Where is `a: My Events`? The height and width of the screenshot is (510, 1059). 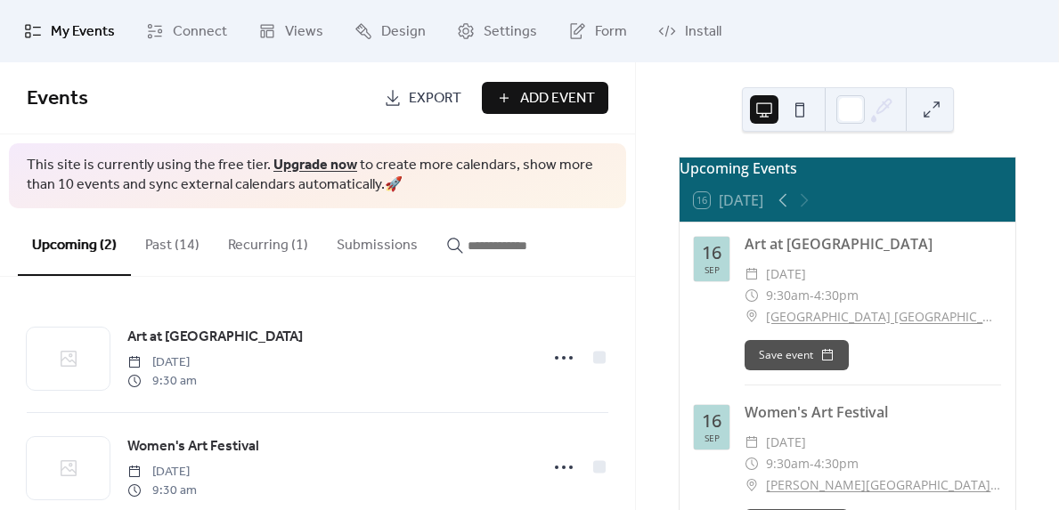
a: My Events is located at coordinates (69, 31).